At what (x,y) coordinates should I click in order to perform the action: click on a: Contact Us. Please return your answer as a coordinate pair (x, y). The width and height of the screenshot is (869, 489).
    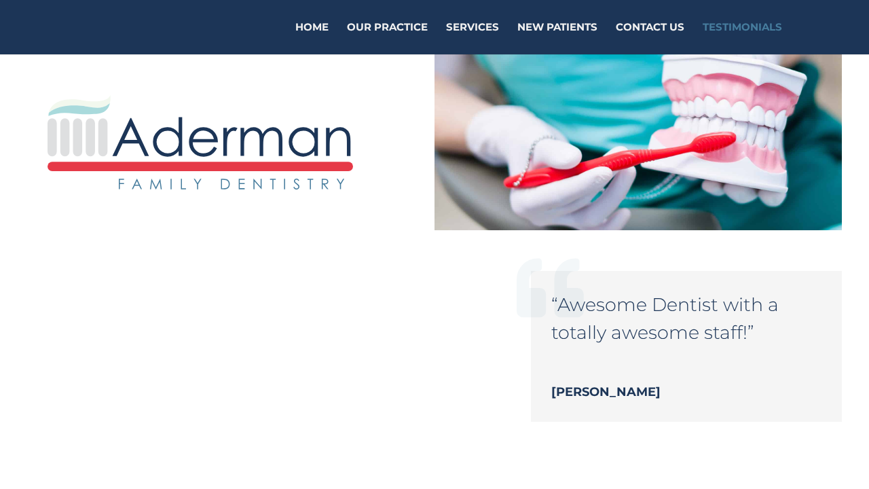
    Looking at the image, I should click on (649, 38).